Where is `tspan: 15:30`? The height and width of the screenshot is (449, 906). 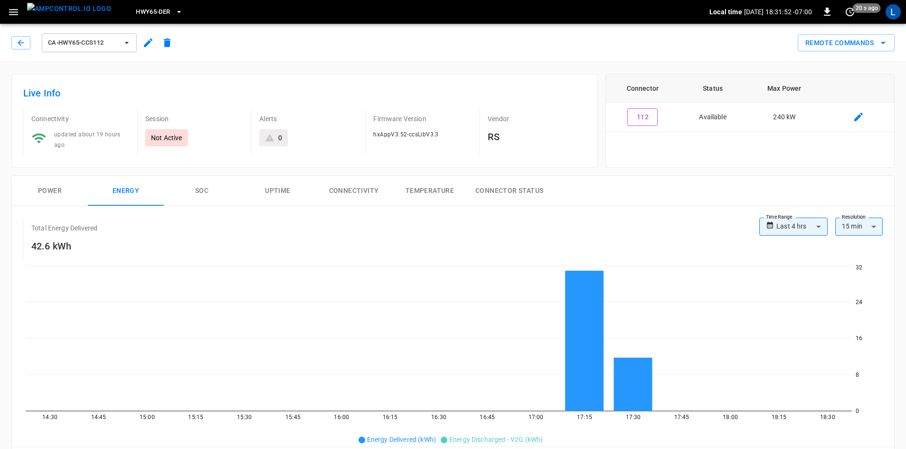 tspan: 15:30 is located at coordinates (244, 416).